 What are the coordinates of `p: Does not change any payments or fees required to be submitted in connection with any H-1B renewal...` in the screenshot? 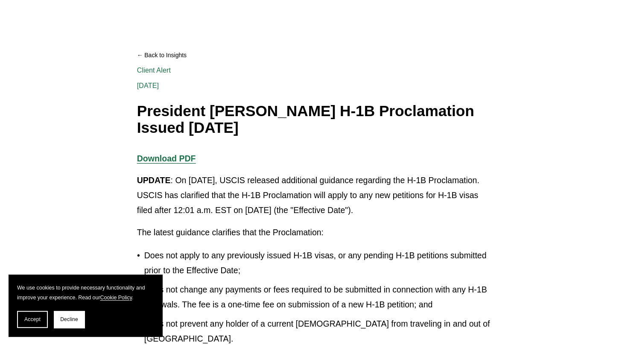 It's located at (318, 297).